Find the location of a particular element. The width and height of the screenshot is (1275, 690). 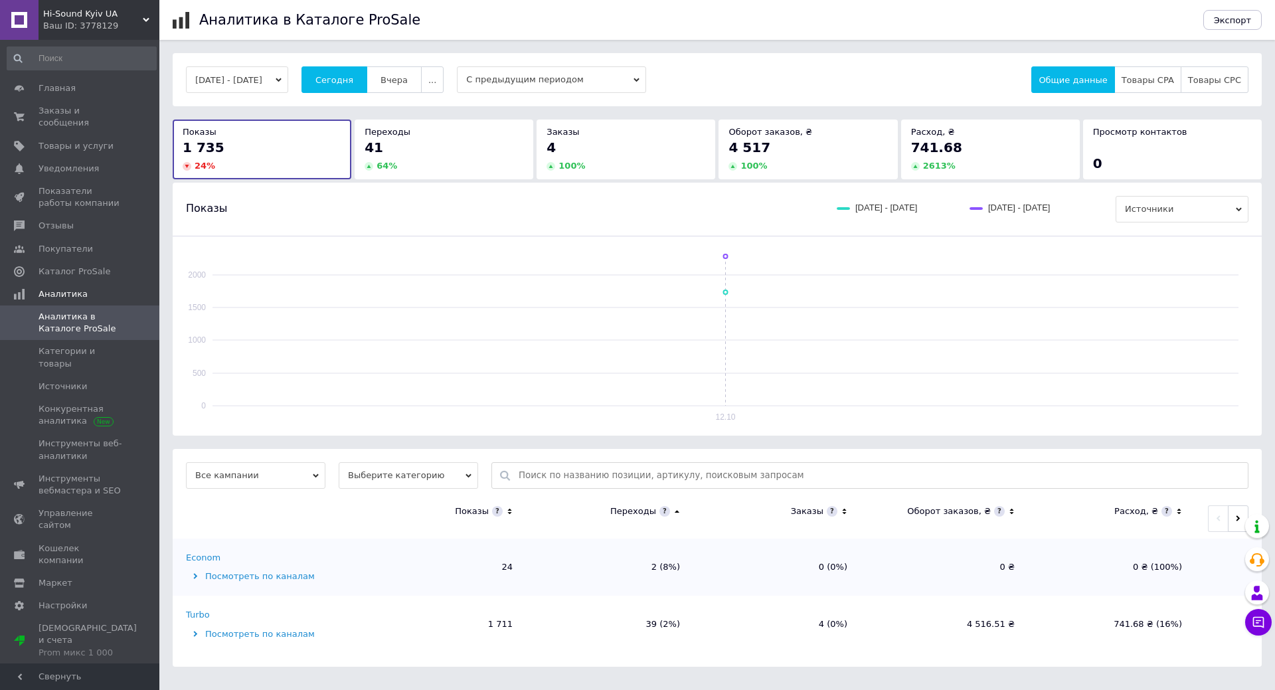

span: 64 % is located at coordinates (387, 165).